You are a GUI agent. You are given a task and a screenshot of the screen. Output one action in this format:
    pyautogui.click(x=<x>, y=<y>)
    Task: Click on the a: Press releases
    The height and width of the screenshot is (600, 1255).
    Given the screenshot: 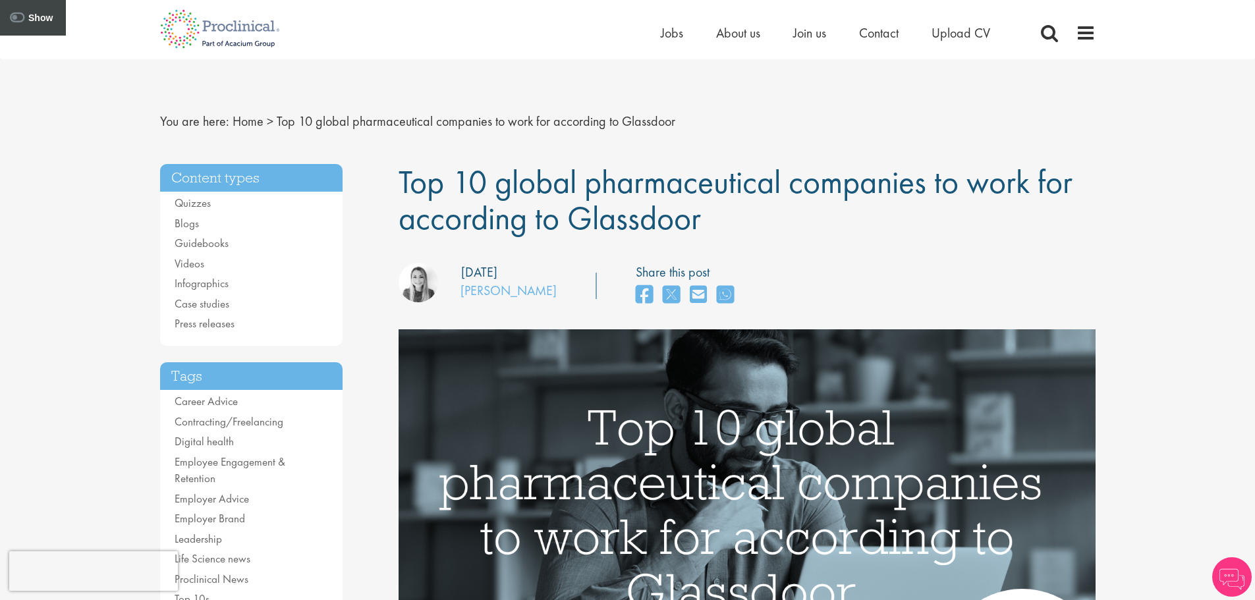 What is the action you would take?
    pyautogui.click(x=204, y=323)
    